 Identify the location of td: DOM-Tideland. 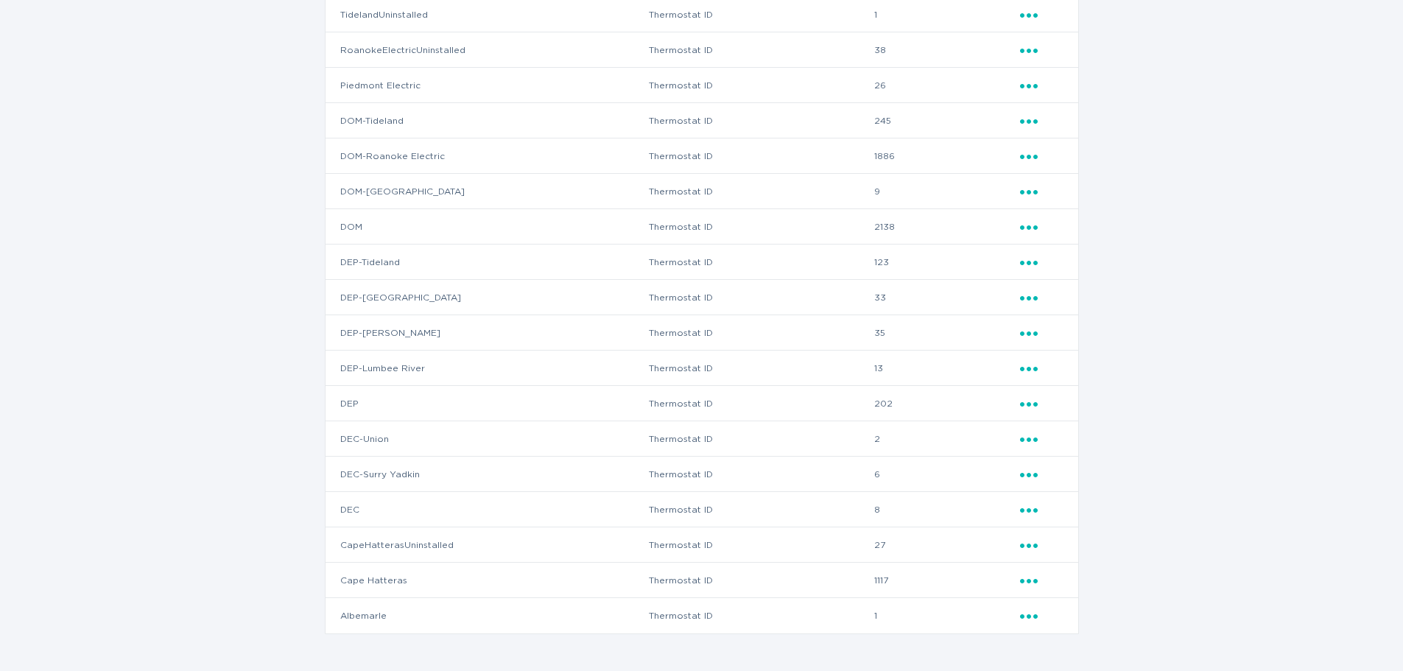
(487, 121).